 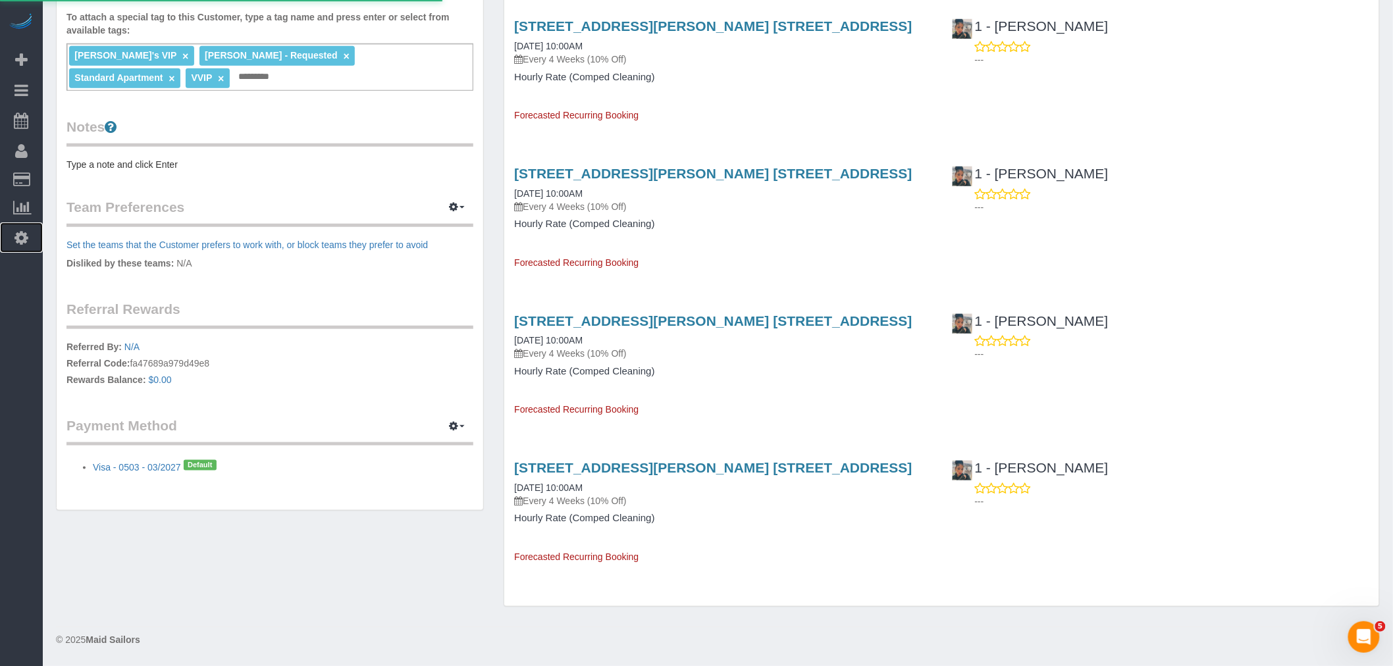 I want to click on a: $0.00, so click(x=160, y=380).